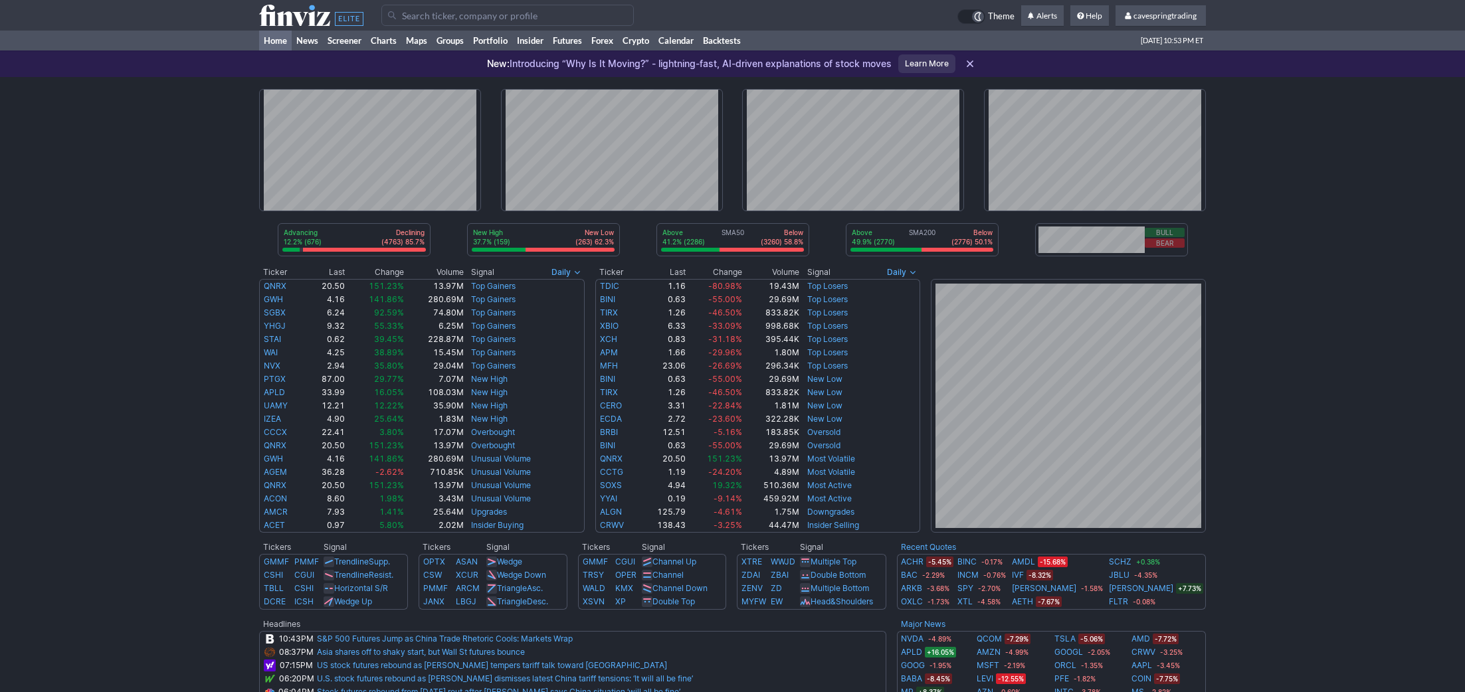 The image size is (1465, 692). Describe the element at coordinates (967, 562) in the screenshot. I see `a: BINC` at that location.